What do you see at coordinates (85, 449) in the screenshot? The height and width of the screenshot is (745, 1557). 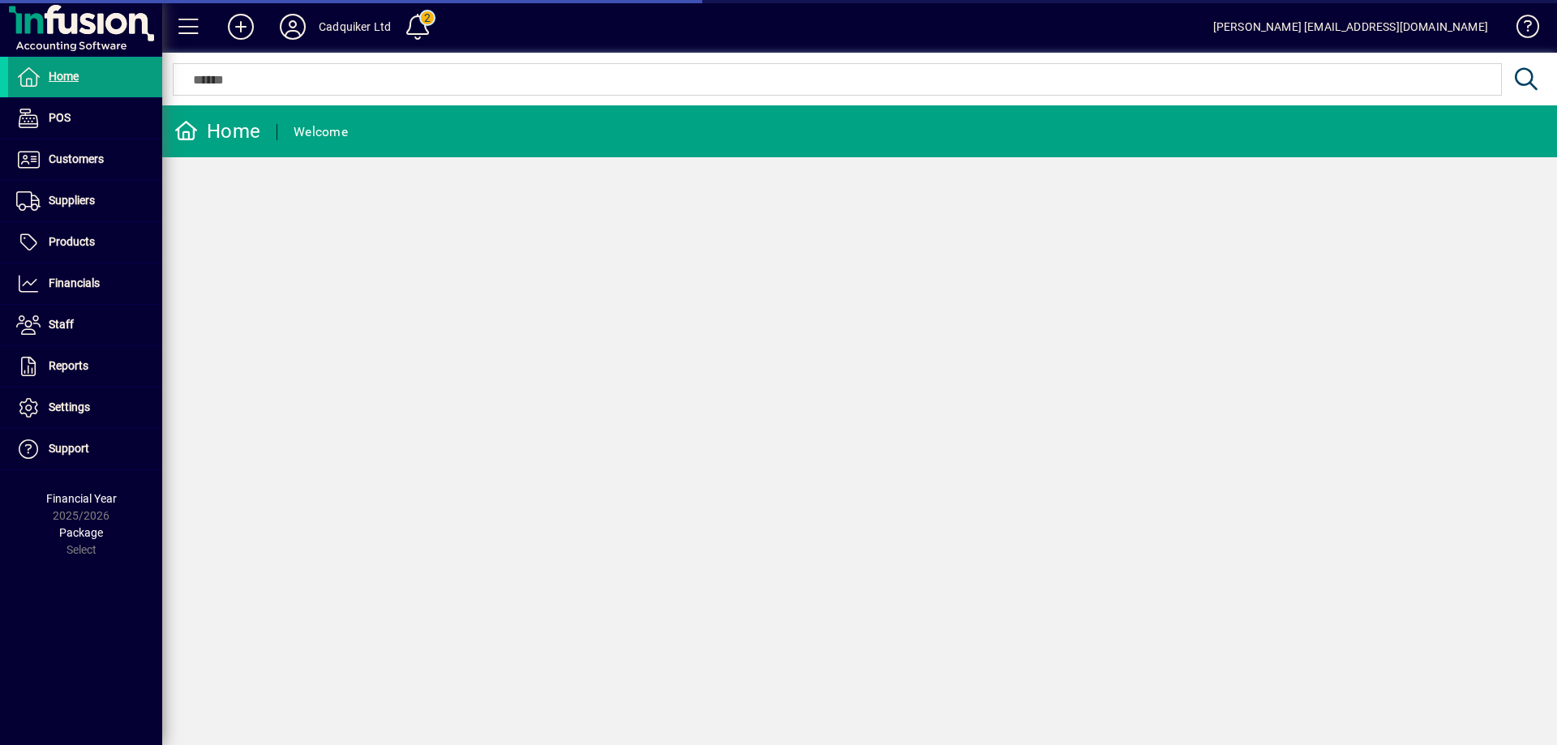 I see `a: Support` at bounding box center [85, 449].